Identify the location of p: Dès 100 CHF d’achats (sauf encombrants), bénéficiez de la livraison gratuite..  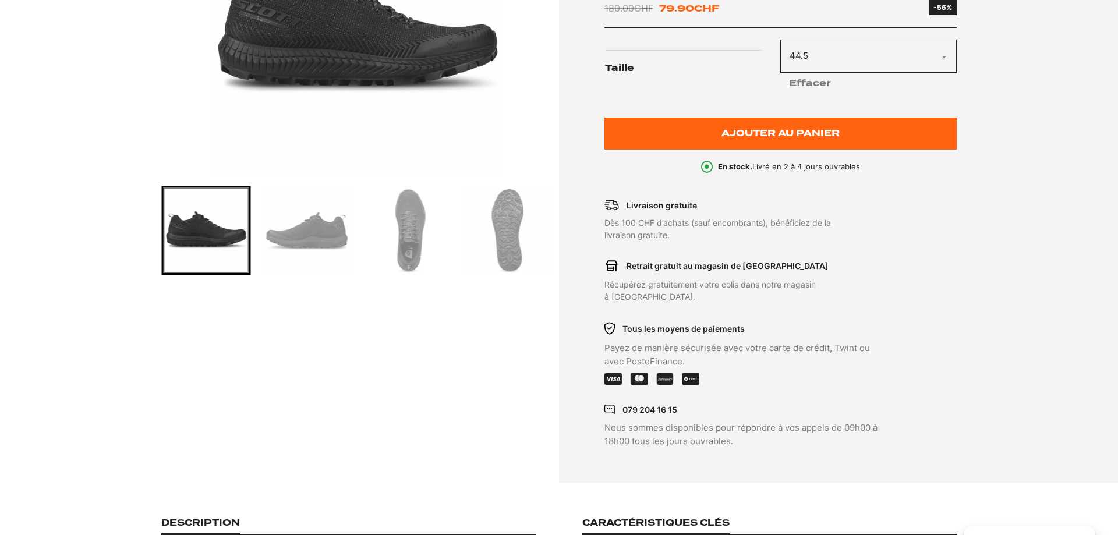
(745, 229).